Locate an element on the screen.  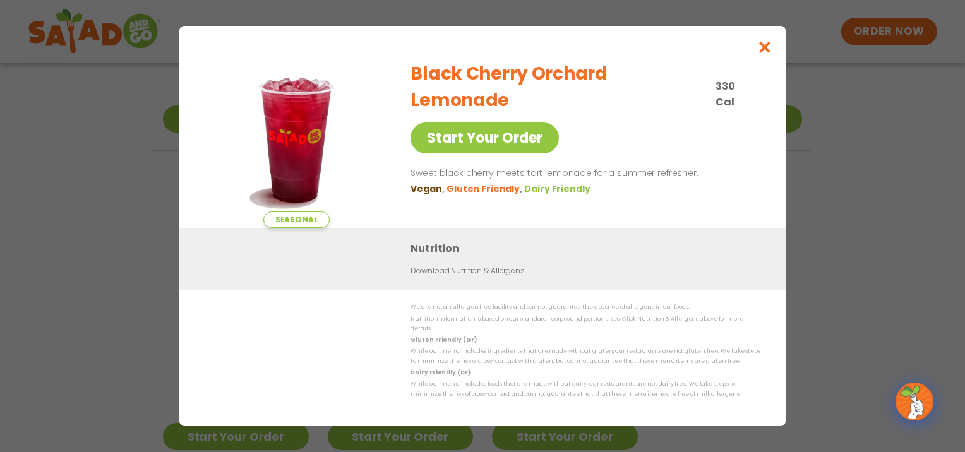
p: Nutrition information is based on our standard recipes and portion sizes. Click Nutrition & Aller... is located at coordinates (585, 324).